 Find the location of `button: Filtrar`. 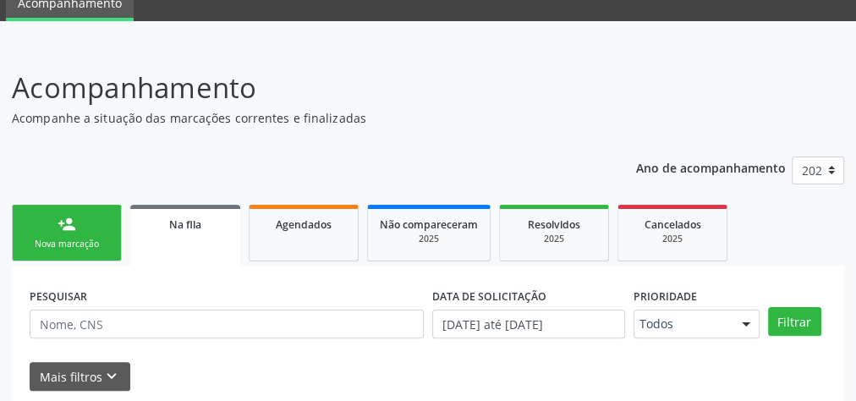

button: Filtrar is located at coordinates (794, 321).